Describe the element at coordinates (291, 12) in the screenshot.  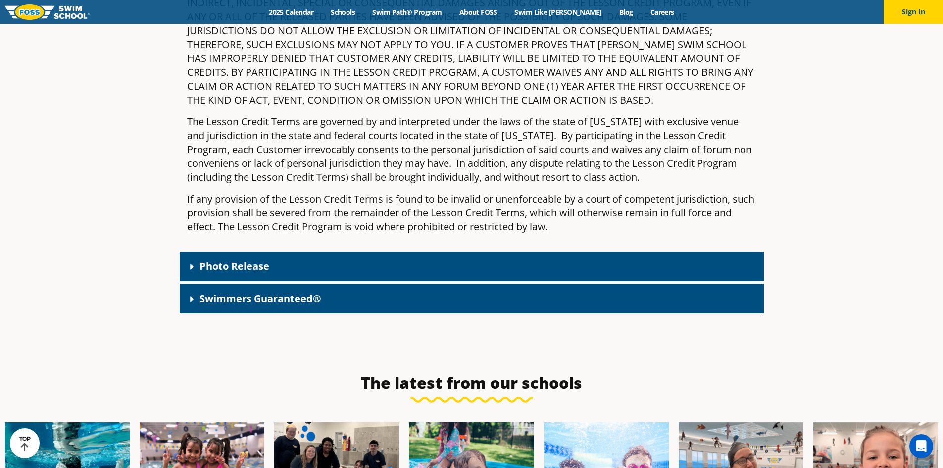
I see `a: 2025 Calendar` at that location.